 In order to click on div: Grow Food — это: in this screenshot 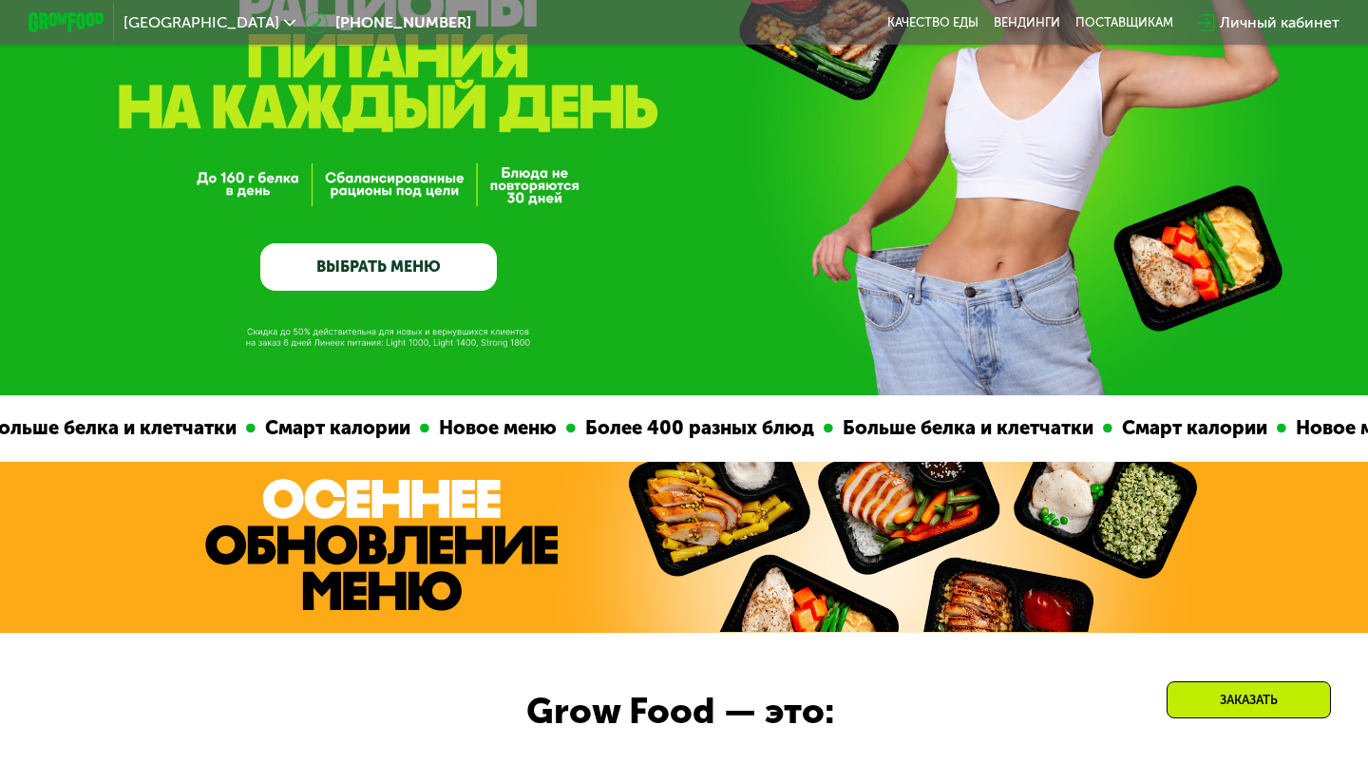, I will do `click(708, 711)`.